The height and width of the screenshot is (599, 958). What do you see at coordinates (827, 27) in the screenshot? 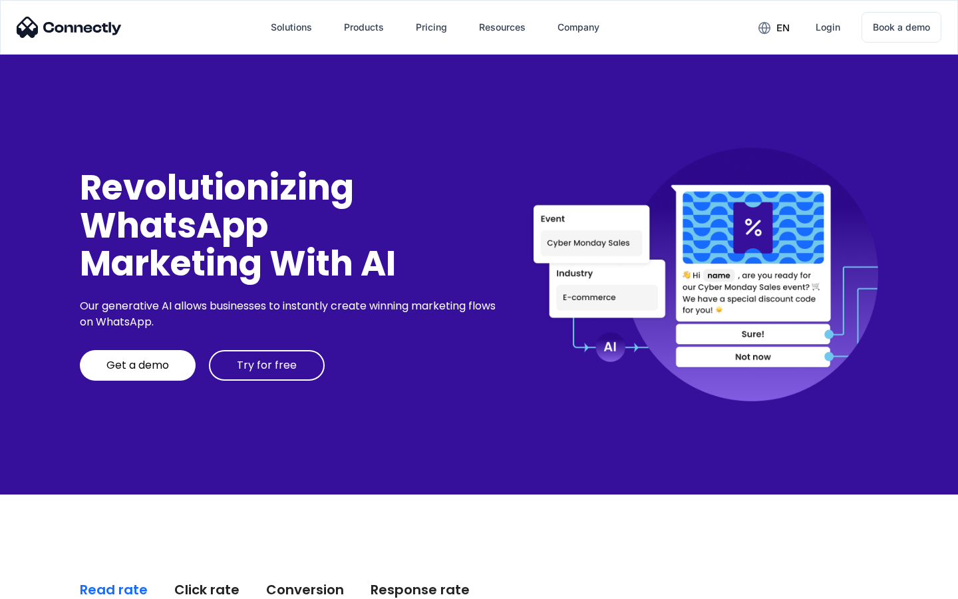
I see `div: Login` at bounding box center [827, 27].